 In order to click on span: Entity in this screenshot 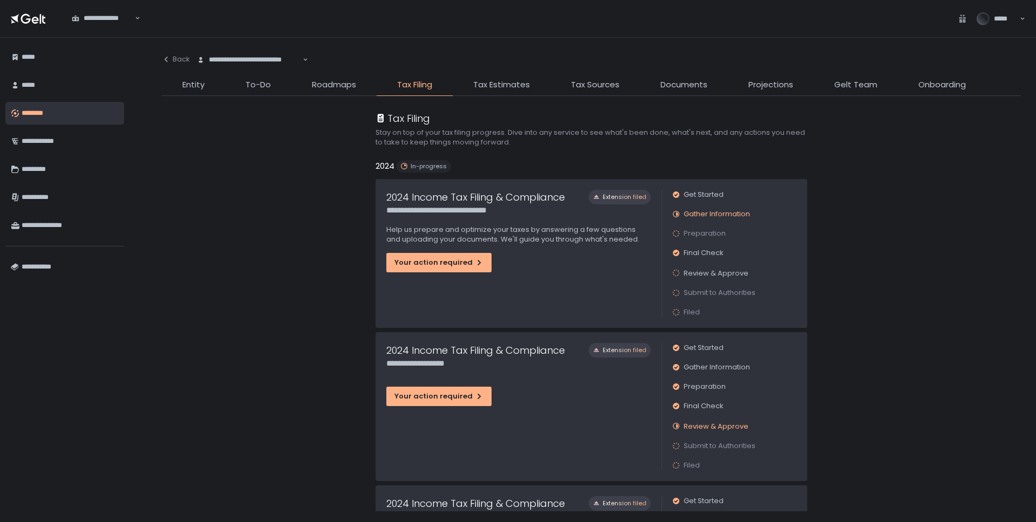, I will do `click(193, 85)`.